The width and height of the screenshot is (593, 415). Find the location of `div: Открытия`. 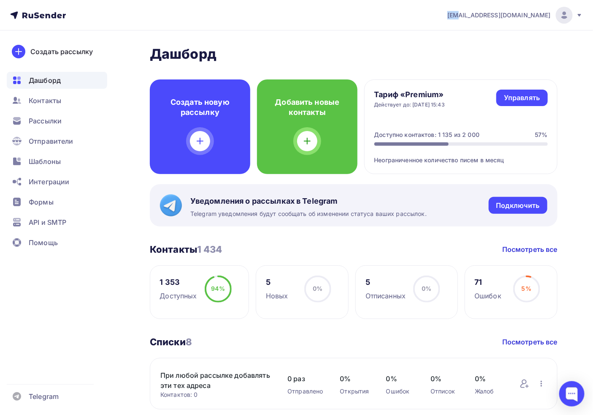

div: Открытия is located at coordinates (355, 391).